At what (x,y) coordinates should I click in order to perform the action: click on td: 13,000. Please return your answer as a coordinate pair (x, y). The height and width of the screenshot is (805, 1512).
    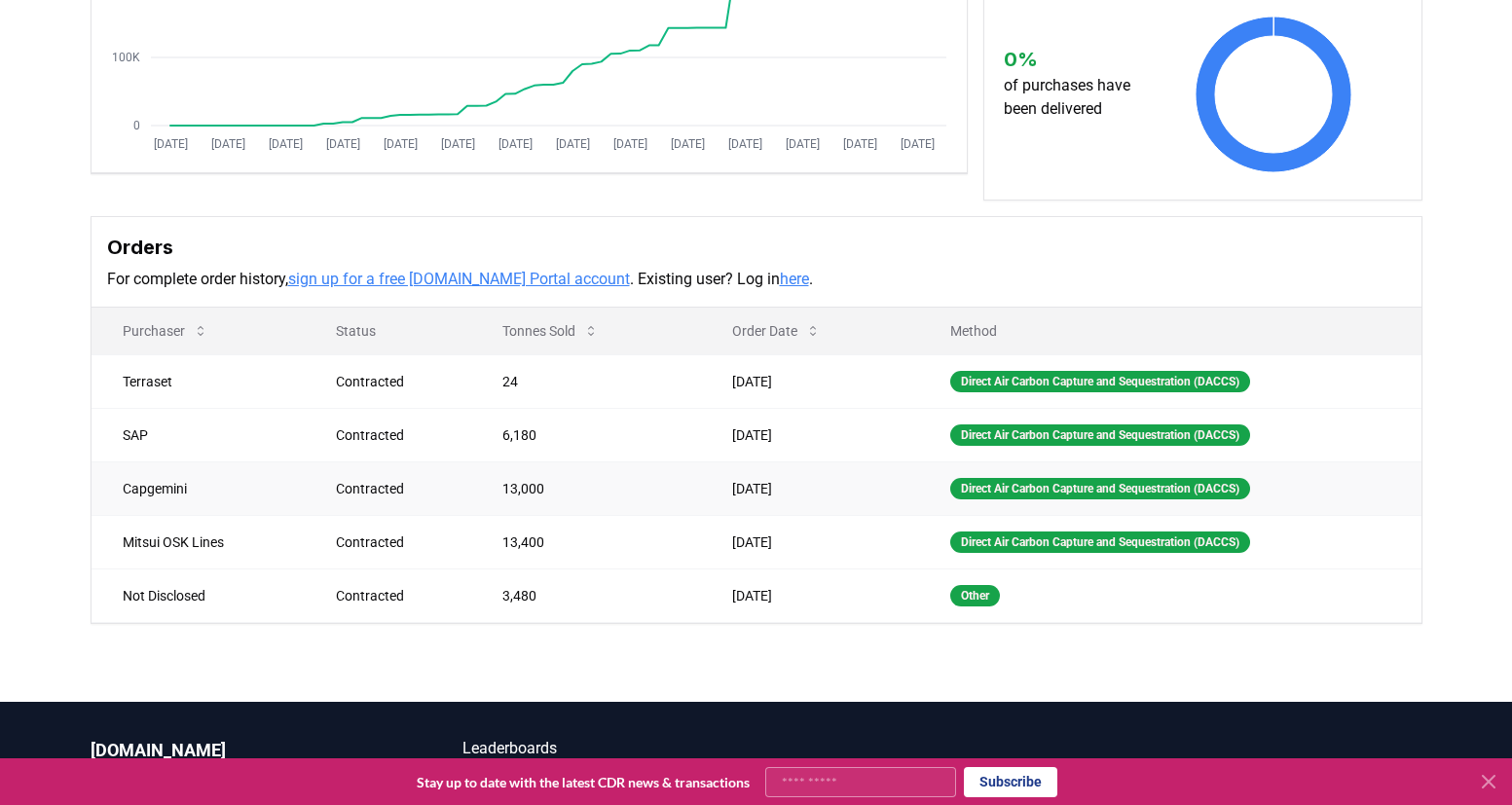
    Looking at the image, I should click on (586, 487).